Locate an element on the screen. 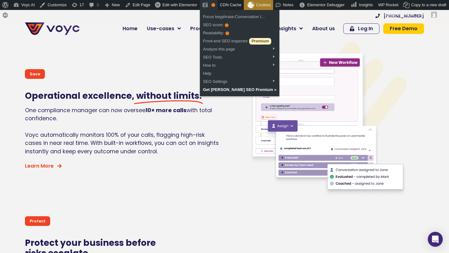  a: Help is located at coordinates (240, 73).